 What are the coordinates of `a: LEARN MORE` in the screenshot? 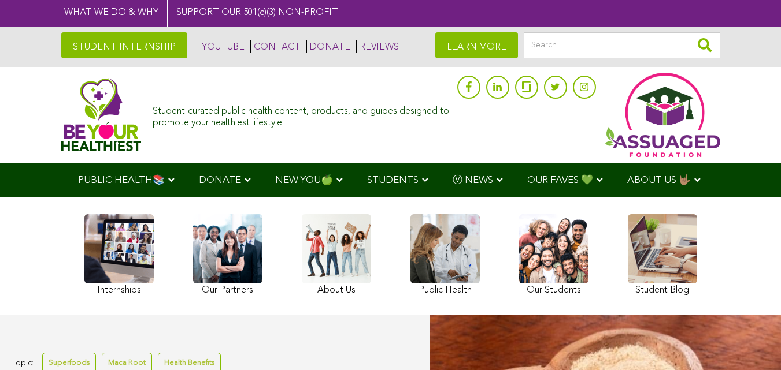 It's located at (476, 45).